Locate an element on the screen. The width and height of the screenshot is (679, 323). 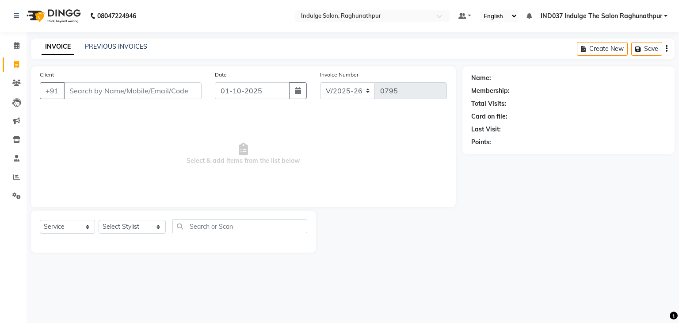
button: +91 is located at coordinates (52, 91).